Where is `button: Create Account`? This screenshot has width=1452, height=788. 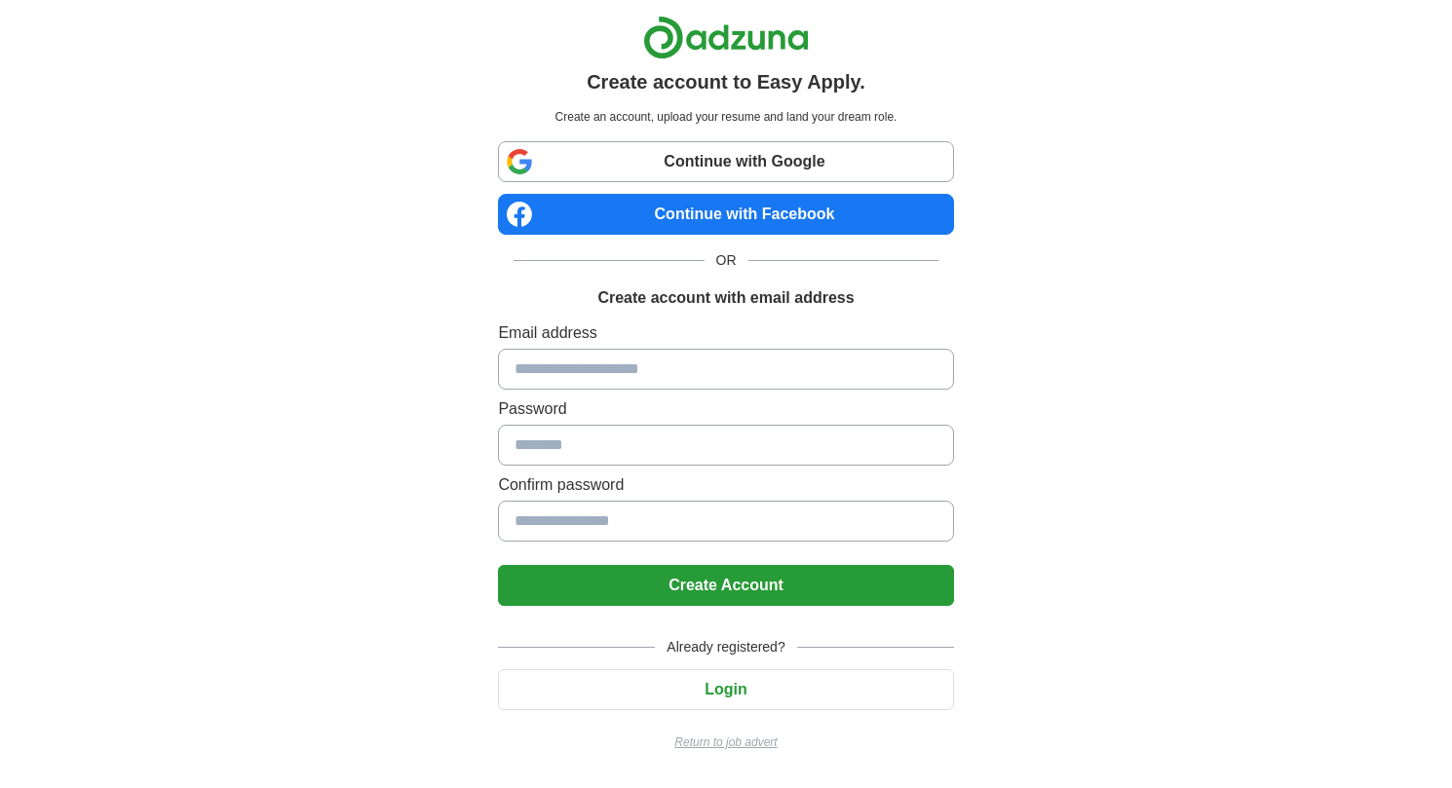 button: Create Account is located at coordinates (725, 586).